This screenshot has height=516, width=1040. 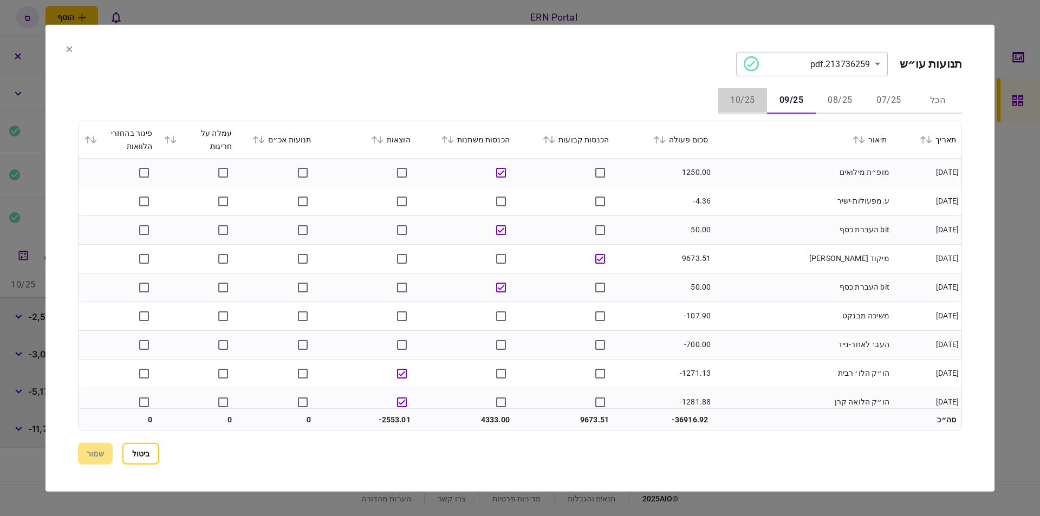 What do you see at coordinates (118, 139) in the screenshot?
I see `div: פיגור בהחזרי הלוואות` at bounding box center [118, 139].